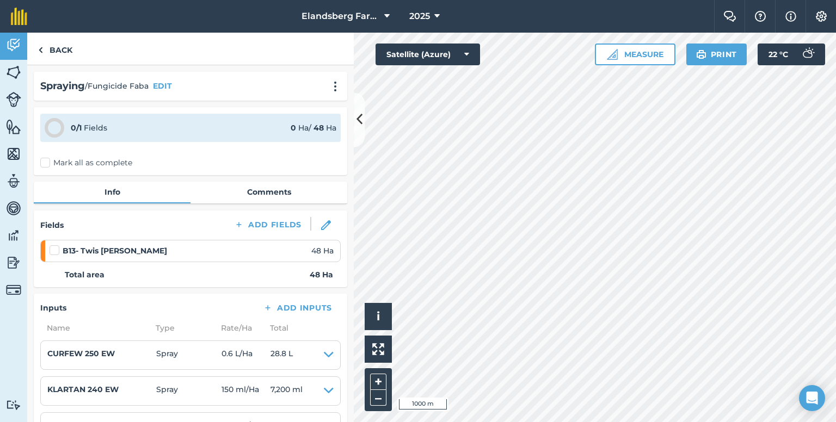 This screenshot has height=422, width=836. What do you see at coordinates (612, 54) in the screenshot?
I see `img: Ruler icon` at bounding box center [612, 54].